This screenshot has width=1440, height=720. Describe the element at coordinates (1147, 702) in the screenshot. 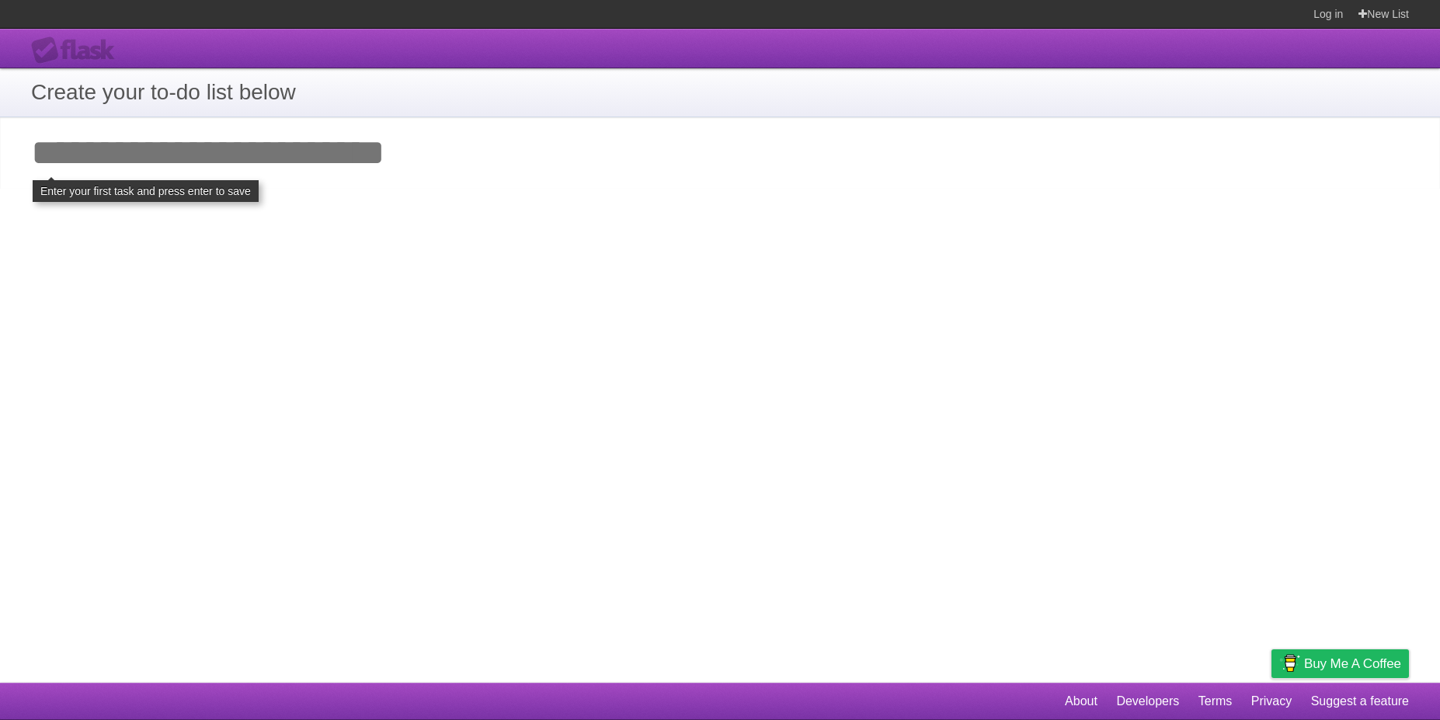

I see `a: Developers` at that location.